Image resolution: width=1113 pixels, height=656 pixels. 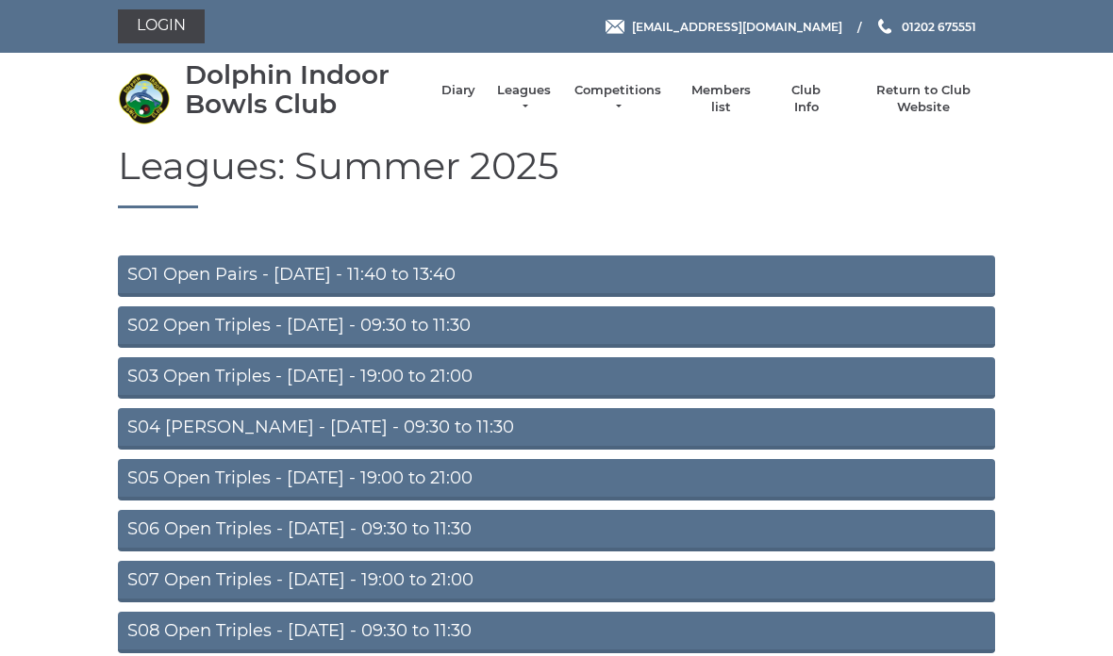 What do you see at coordinates (523, 99) in the screenshot?
I see `a: Leagues` at bounding box center [523, 99].